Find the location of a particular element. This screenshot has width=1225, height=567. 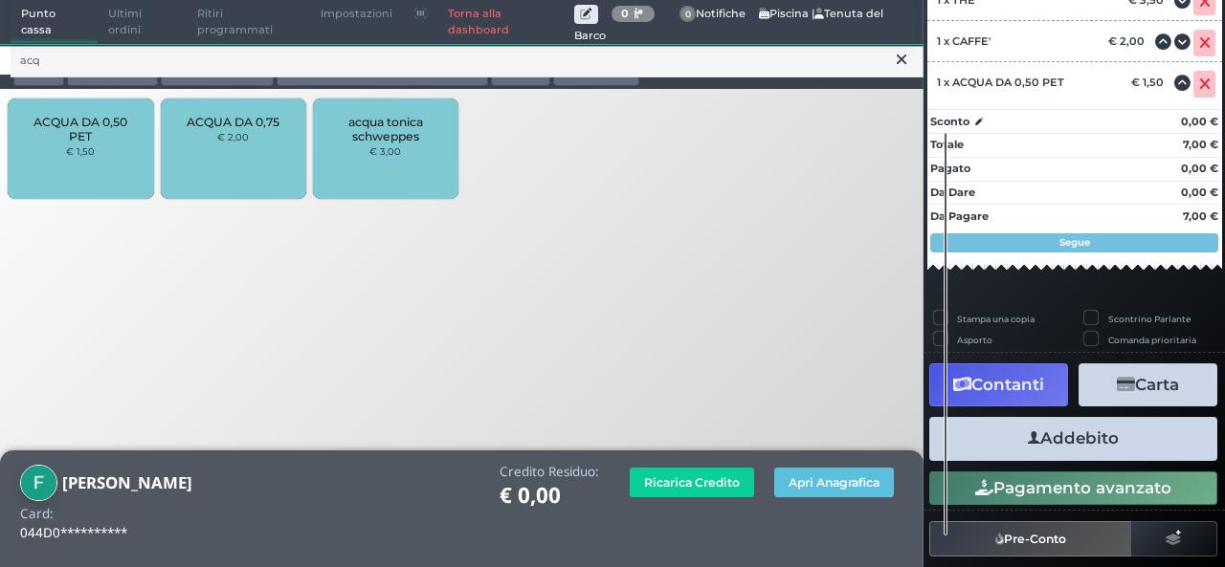

strong: Pagato is located at coordinates (950, 168).